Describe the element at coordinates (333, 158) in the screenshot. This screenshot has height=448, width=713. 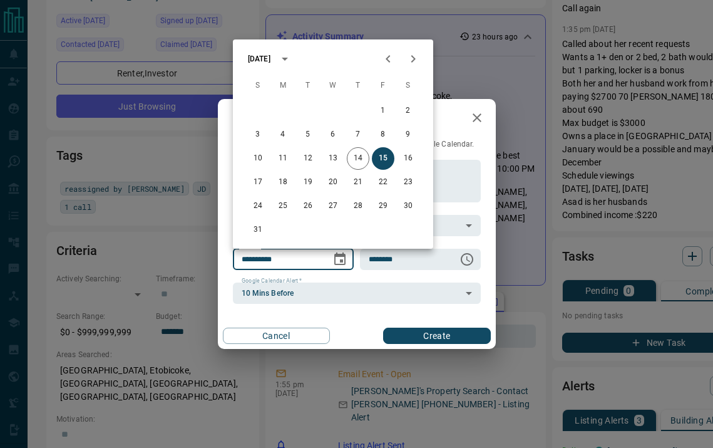
I see `button: 13` at that location.